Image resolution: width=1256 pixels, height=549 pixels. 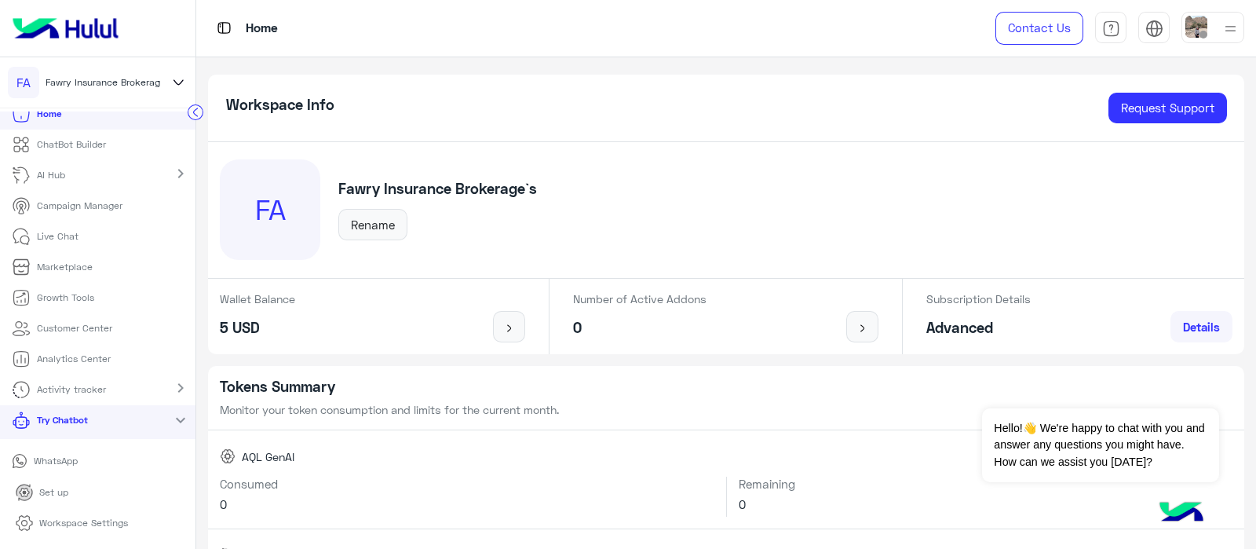 I want to click on h5: Tokens Summary, so click(x=726, y=386).